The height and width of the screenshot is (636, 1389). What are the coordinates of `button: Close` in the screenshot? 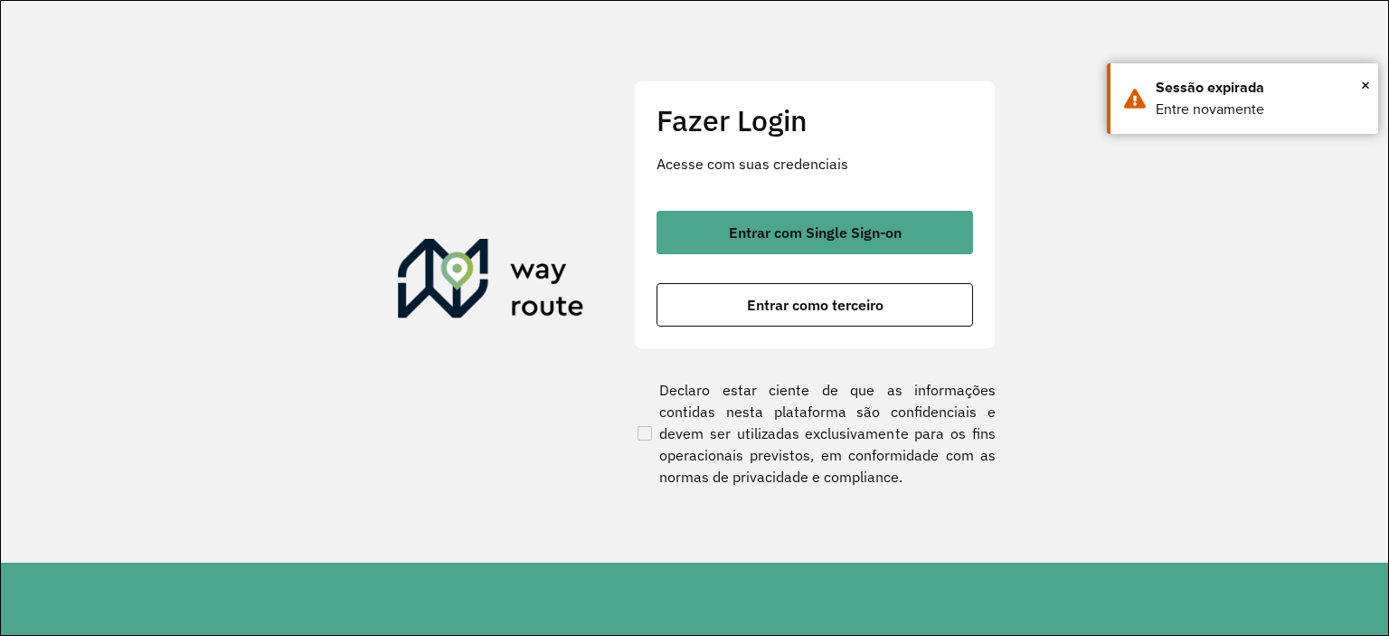 It's located at (1365, 85).